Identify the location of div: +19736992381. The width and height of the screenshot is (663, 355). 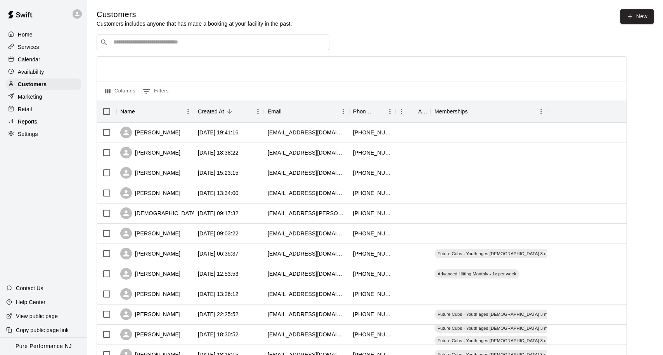
(372, 233).